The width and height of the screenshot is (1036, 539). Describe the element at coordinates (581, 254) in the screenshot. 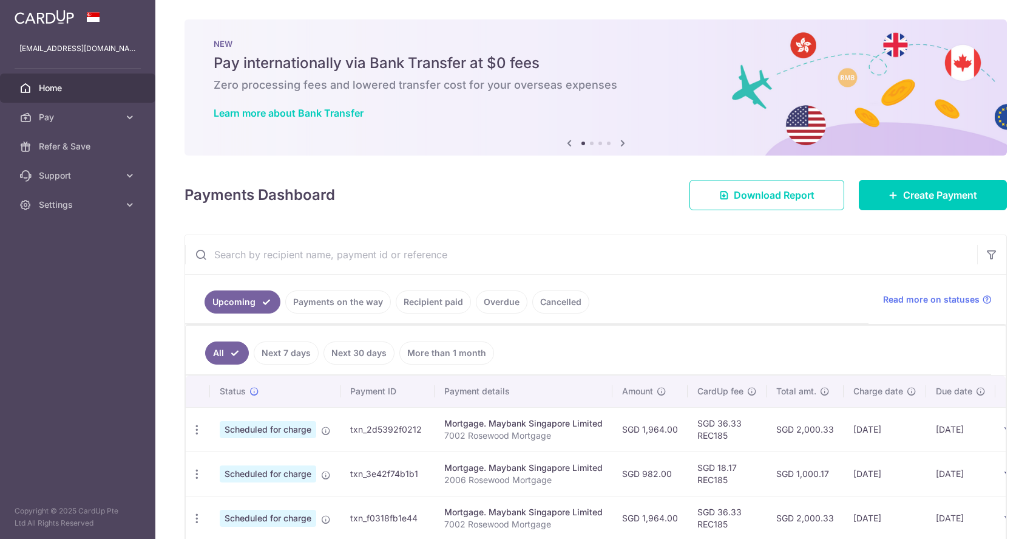

I see `input: Search by recipient name, payment id or reference` at that location.